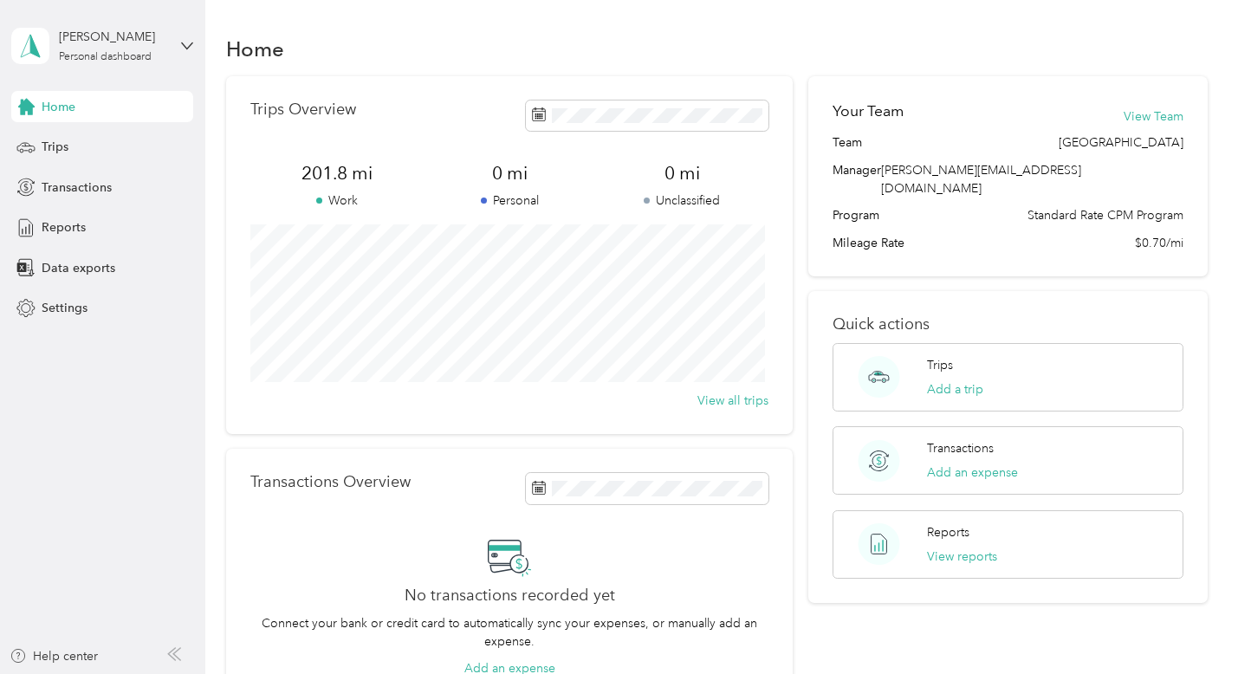 The image size is (1238, 674). I want to click on p: Trips, so click(940, 365).